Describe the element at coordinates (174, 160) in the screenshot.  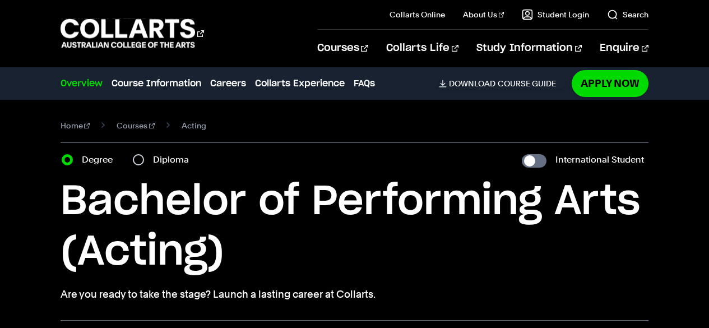
I see `label: Diploma` at that location.